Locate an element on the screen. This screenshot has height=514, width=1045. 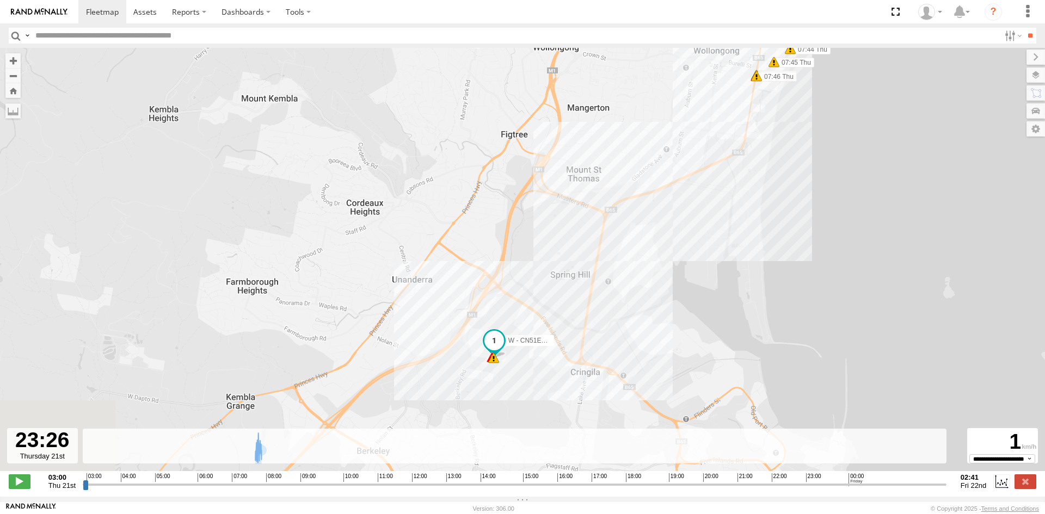
span: 20:00 is located at coordinates (710, 478).